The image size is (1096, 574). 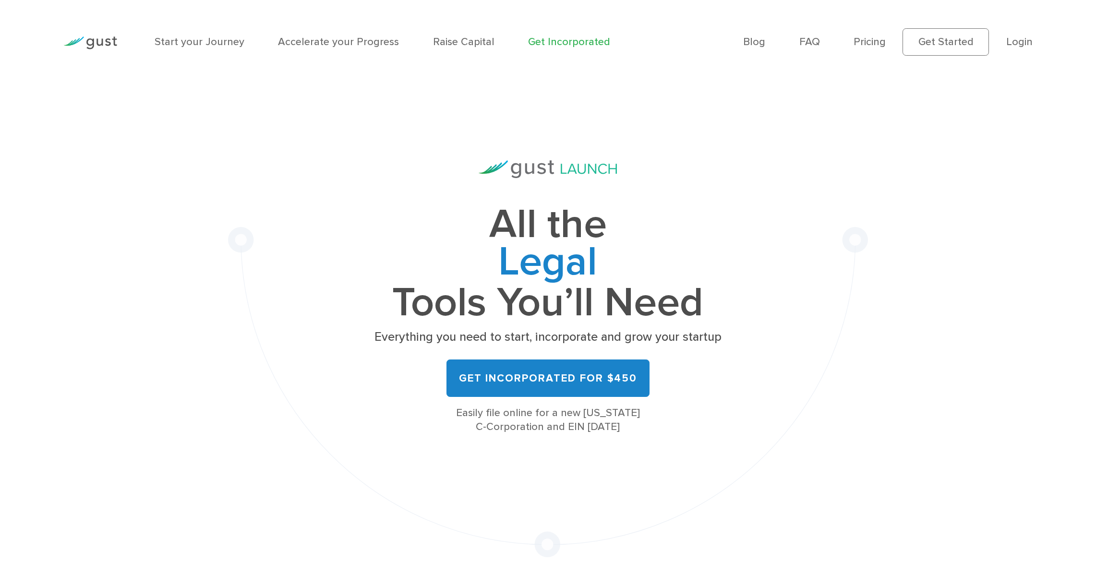 What do you see at coordinates (1019, 42) in the screenshot?
I see `a: Login` at bounding box center [1019, 42].